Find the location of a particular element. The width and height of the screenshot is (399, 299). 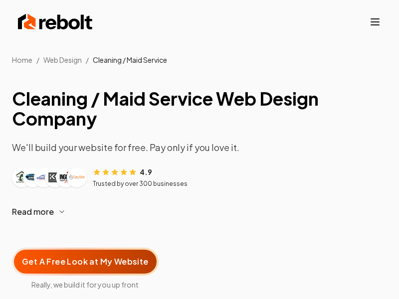

img: Rebolt Logo is located at coordinates (55, 22).